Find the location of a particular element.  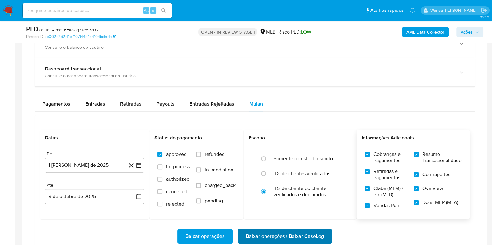

button: AML Data Collector is located at coordinates (425, 32).